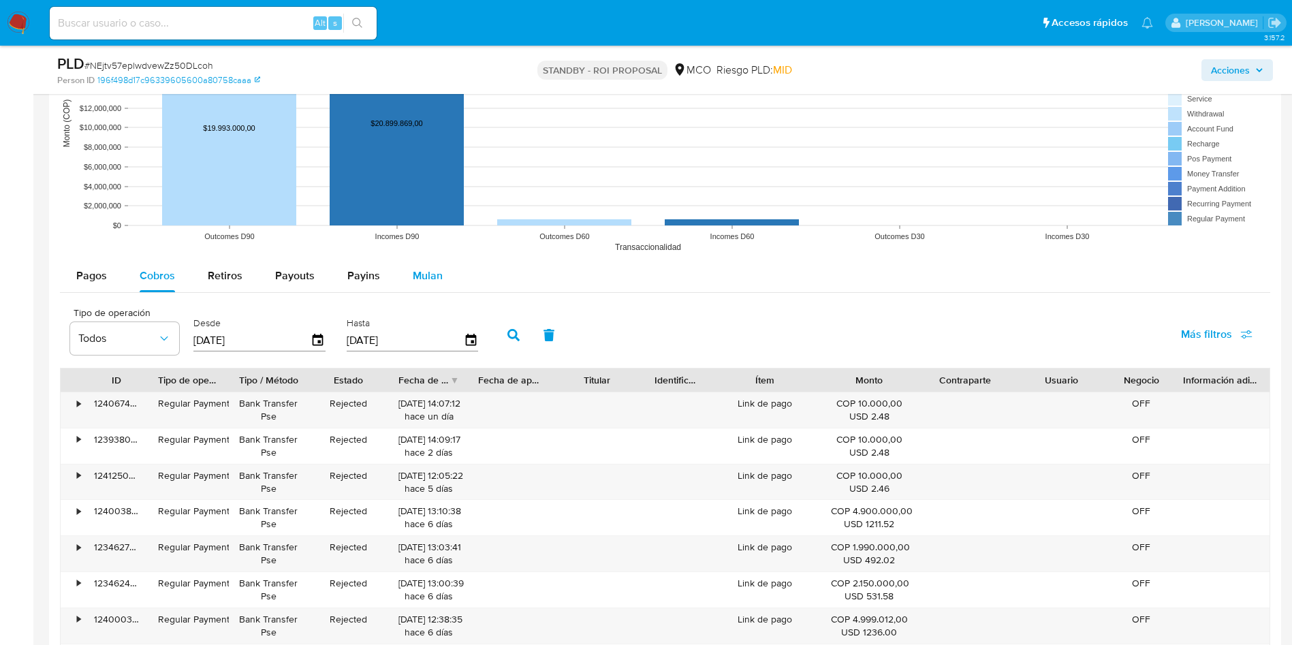 Image resolution: width=1292 pixels, height=645 pixels. Describe the element at coordinates (602, 70) in the screenshot. I see `p: STANDBY - ROI PROPOSAL` at that location.